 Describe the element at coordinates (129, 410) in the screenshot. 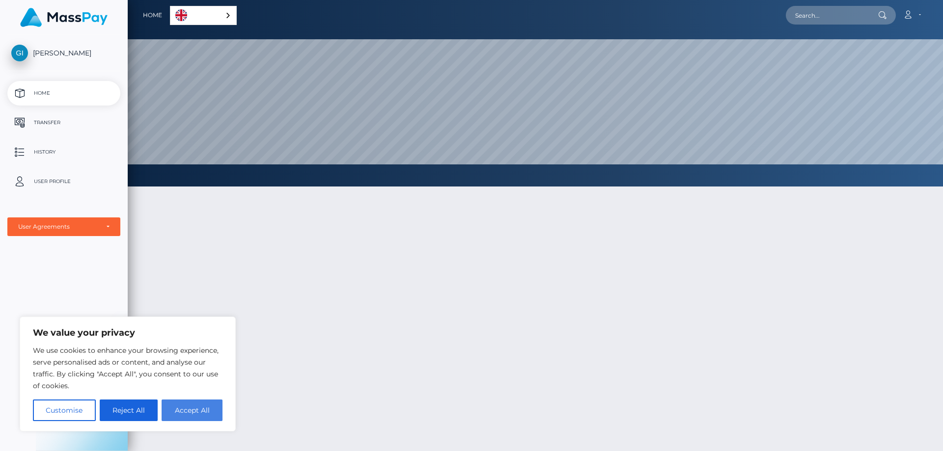

I see `button: Reject All` at that location.